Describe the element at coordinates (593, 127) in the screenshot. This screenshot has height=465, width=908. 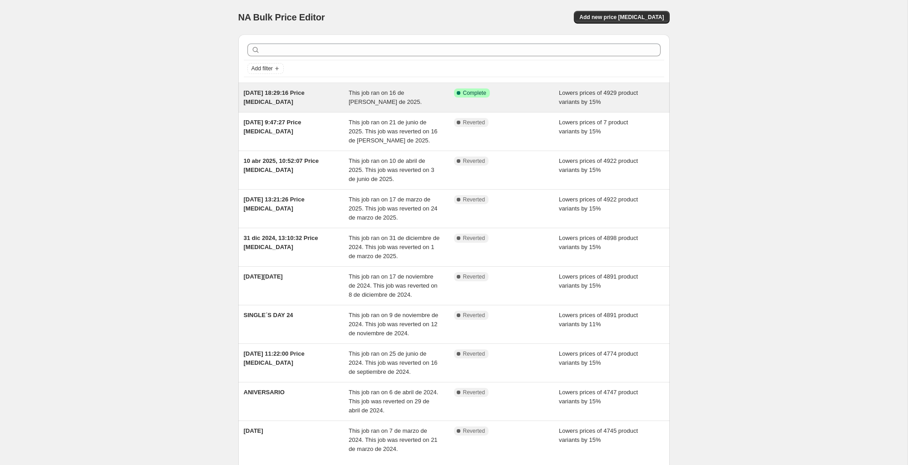
I see `span: Lowers prices of 7 product variants by 15%` at that location.